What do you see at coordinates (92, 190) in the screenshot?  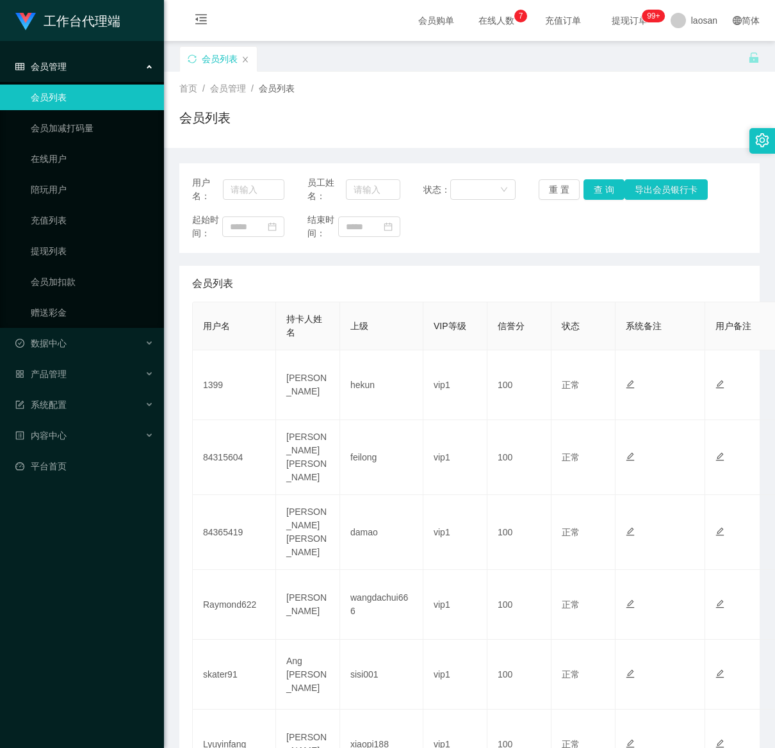 I see `a: 陪玩用户` at bounding box center [92, 190].